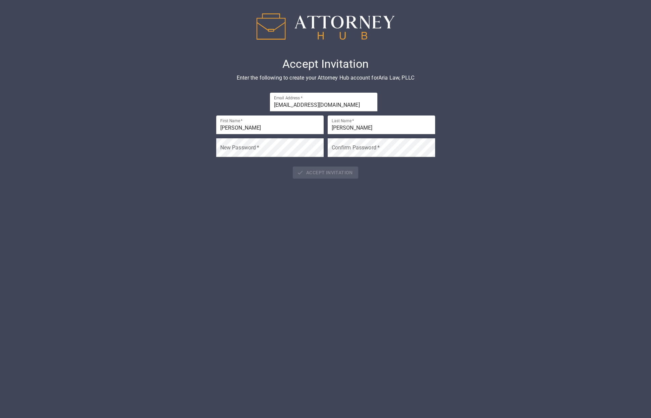 This screenshot has height=418, width=651. Describe the element at coordinates (231, 120) in the screenshot. I see `label: First Name` at that location.